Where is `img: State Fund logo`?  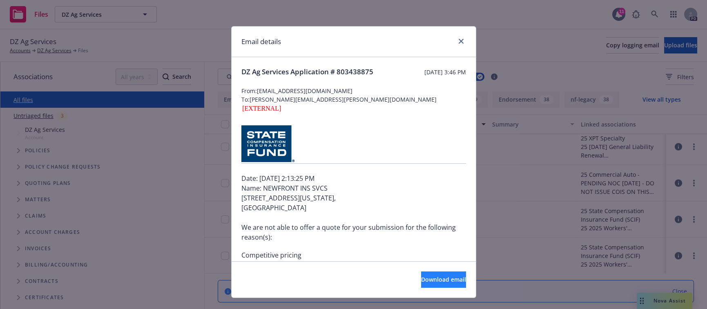 img: State Fund logo is located at coordinates (268, 144).